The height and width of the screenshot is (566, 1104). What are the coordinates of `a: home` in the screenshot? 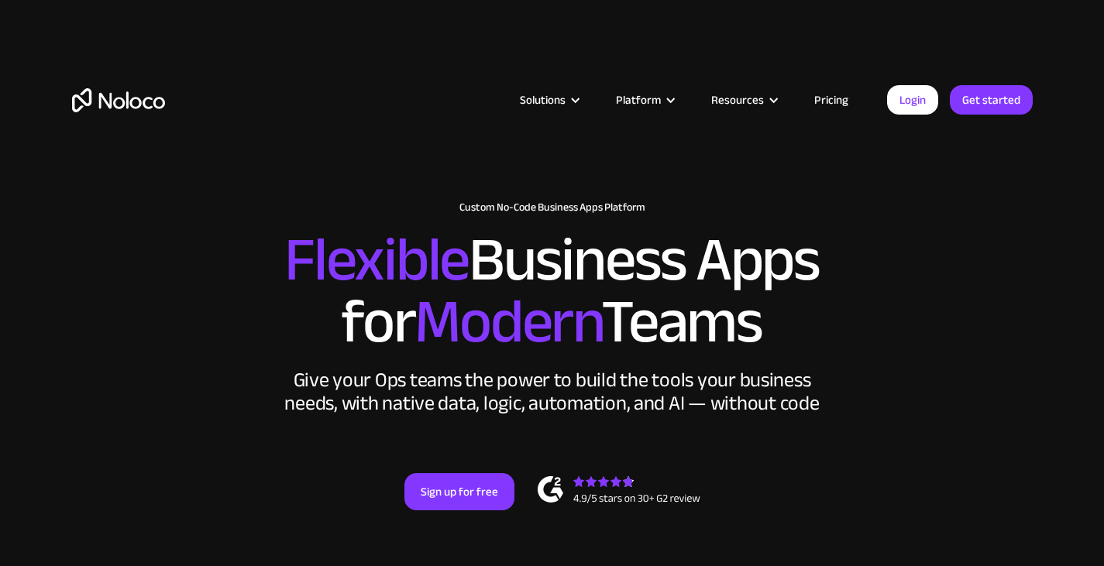 It's located at (118, 100).